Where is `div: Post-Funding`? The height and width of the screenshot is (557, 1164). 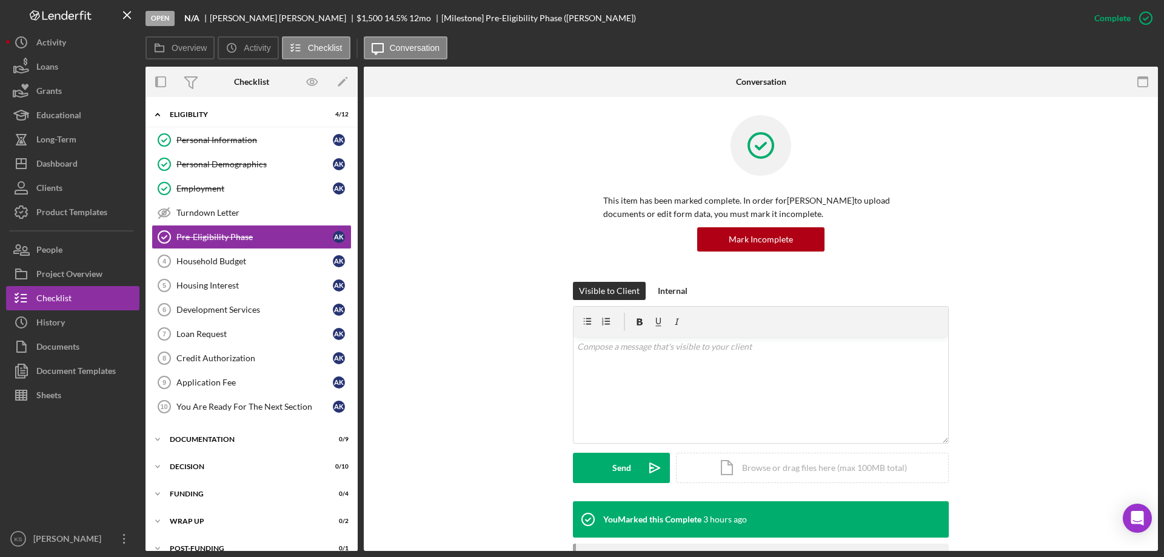
div: Post-Funding is located at coordinates (244, 549).